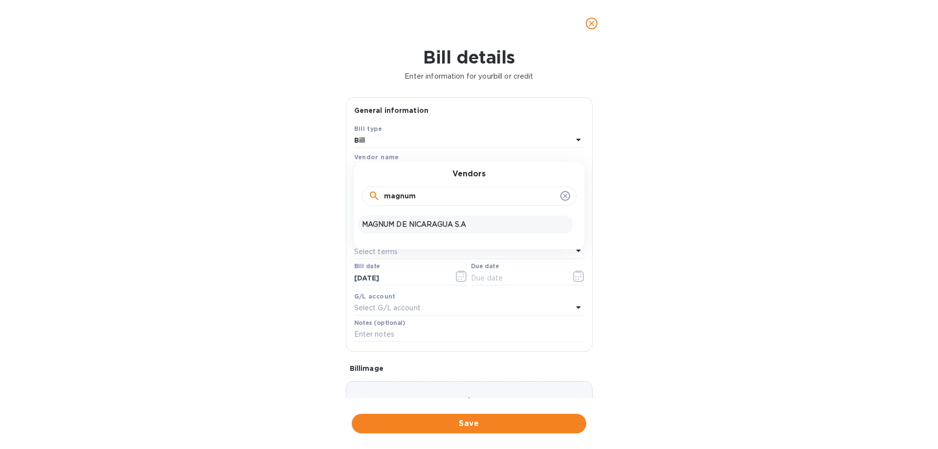 Image resolution: width=938 pixels, height=449 pixels. Describe the element at coordinates (517, 278) in the screenshot. I see `input: Due date` at that location.